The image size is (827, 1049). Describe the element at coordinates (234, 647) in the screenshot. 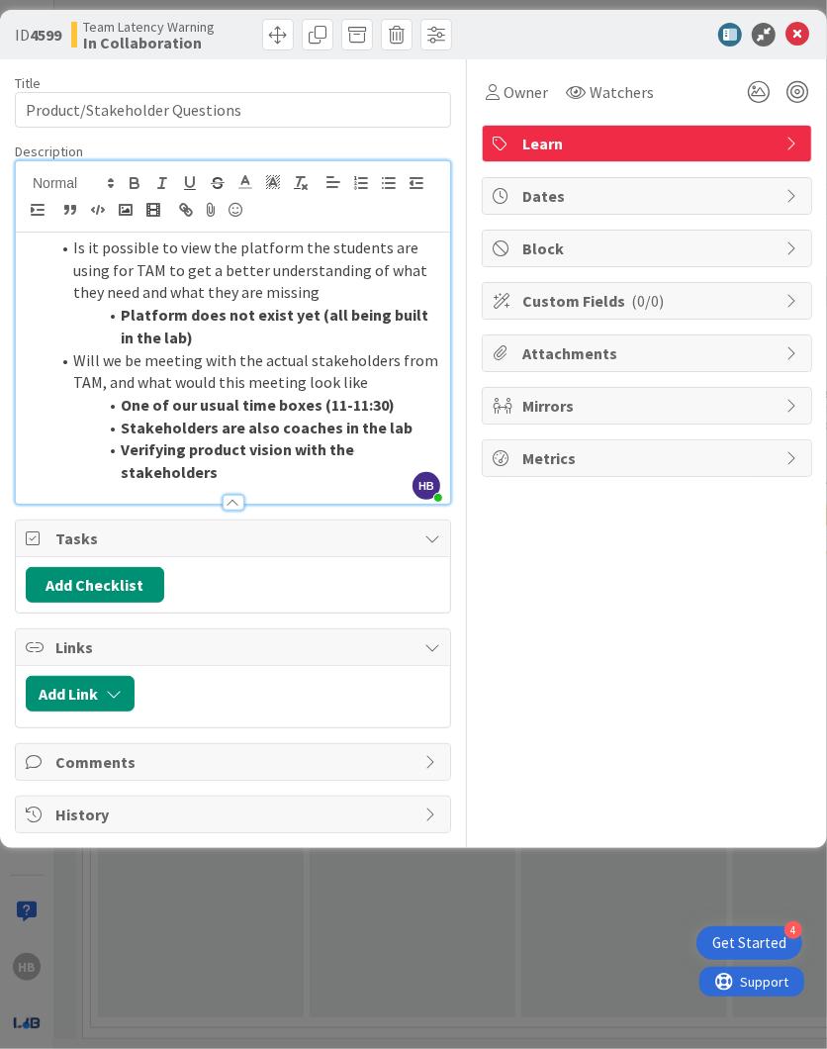

I see `span: Links` at that location.